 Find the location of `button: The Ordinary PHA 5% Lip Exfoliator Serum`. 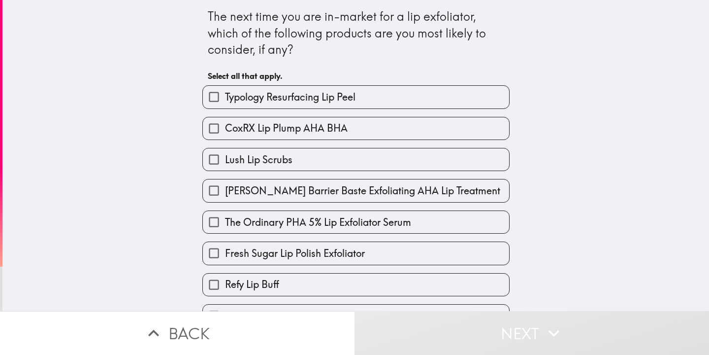

button: The Ordinary PHA 5% Lip Exfoliator Serum is located at coordinates (356, 222).